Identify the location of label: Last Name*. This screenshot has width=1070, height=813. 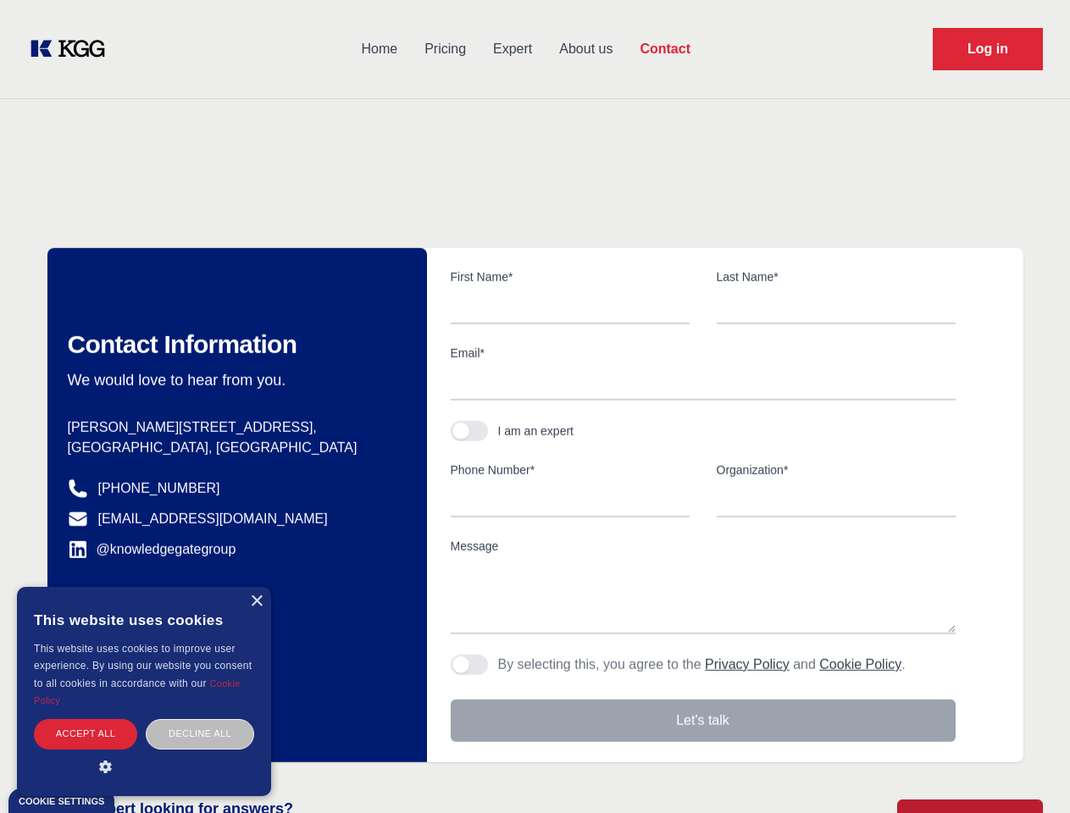
(836, 277).